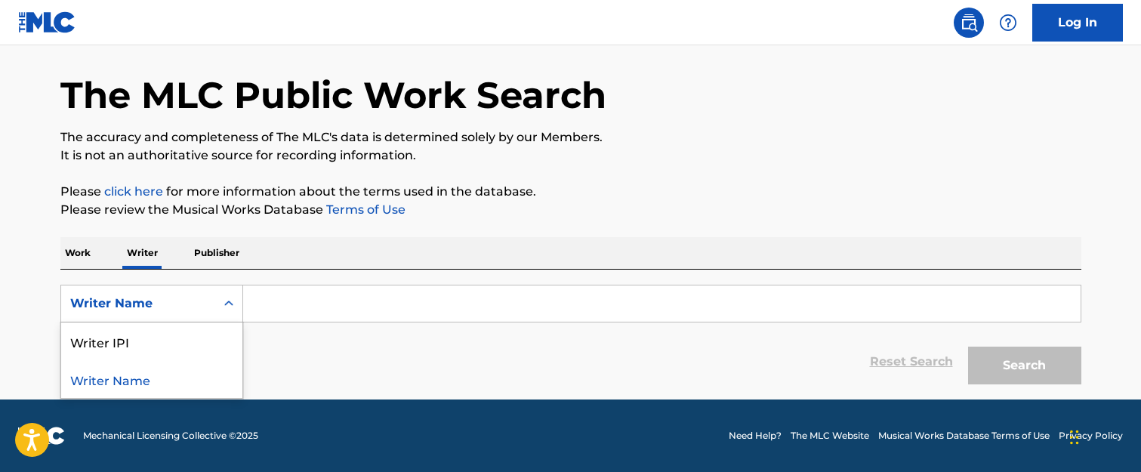 Image resolution: width=1141 pixels, height=472 pixels. Describe the element at coordinates (42, 436) in the screenshot. I see `img: logo` at that location.